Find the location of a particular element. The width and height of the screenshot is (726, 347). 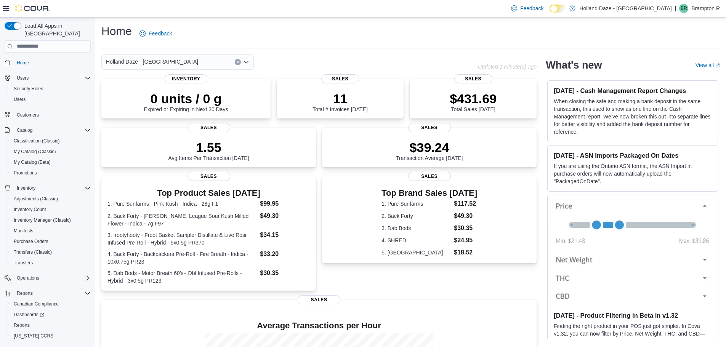

dt: 5. Dab Bods - Motor Breath 60's+ Dbl Infused Pre-Rolls - Hybrid - 3x0.5g PR123 is located at coordinates (182, 277).